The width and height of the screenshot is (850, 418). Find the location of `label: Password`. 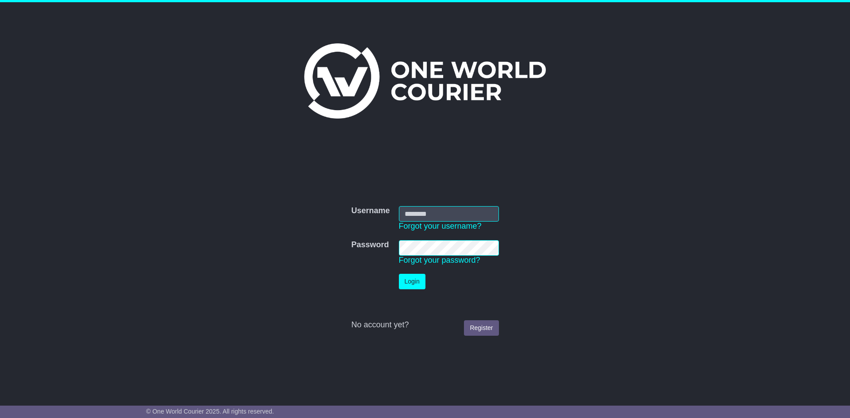

label: Password is located at coordinates (370, 245).